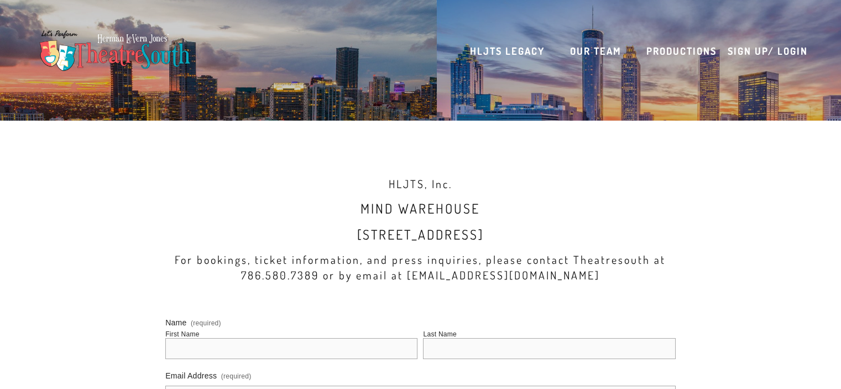 Image resolution: width=841 pixels, height=389 pixels. What do you see at coordinates (596, 51) in the screenshot?
I see `a: Our Team` at bounding box center [596, 51].